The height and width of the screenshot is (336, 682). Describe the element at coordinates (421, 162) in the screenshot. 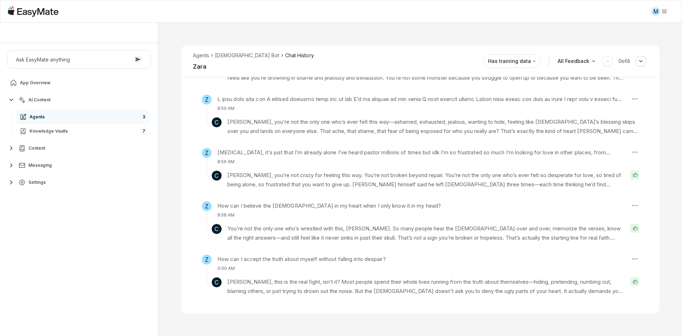

I see `p: 8:56 AM` at that location.